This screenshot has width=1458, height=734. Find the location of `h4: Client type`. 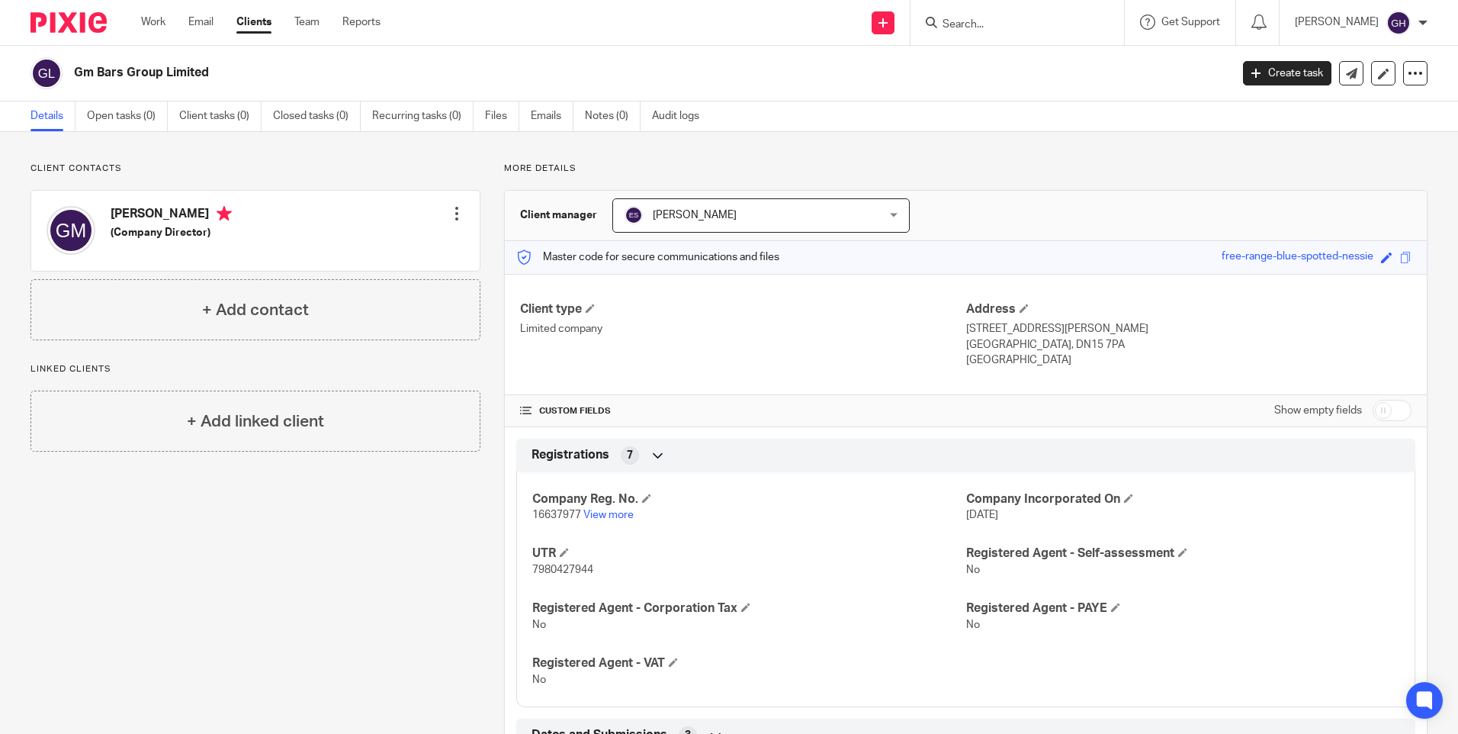

h4: Client type is located at coordinates (743, 309).